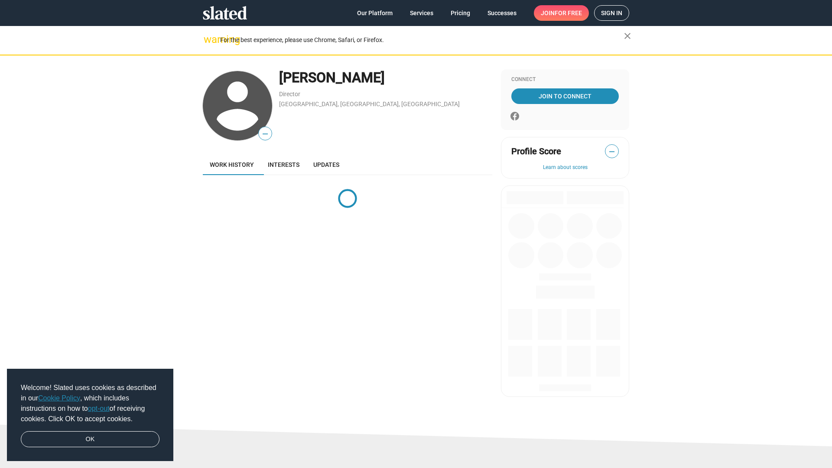  I want to click on span: Join, so click(561, 13).